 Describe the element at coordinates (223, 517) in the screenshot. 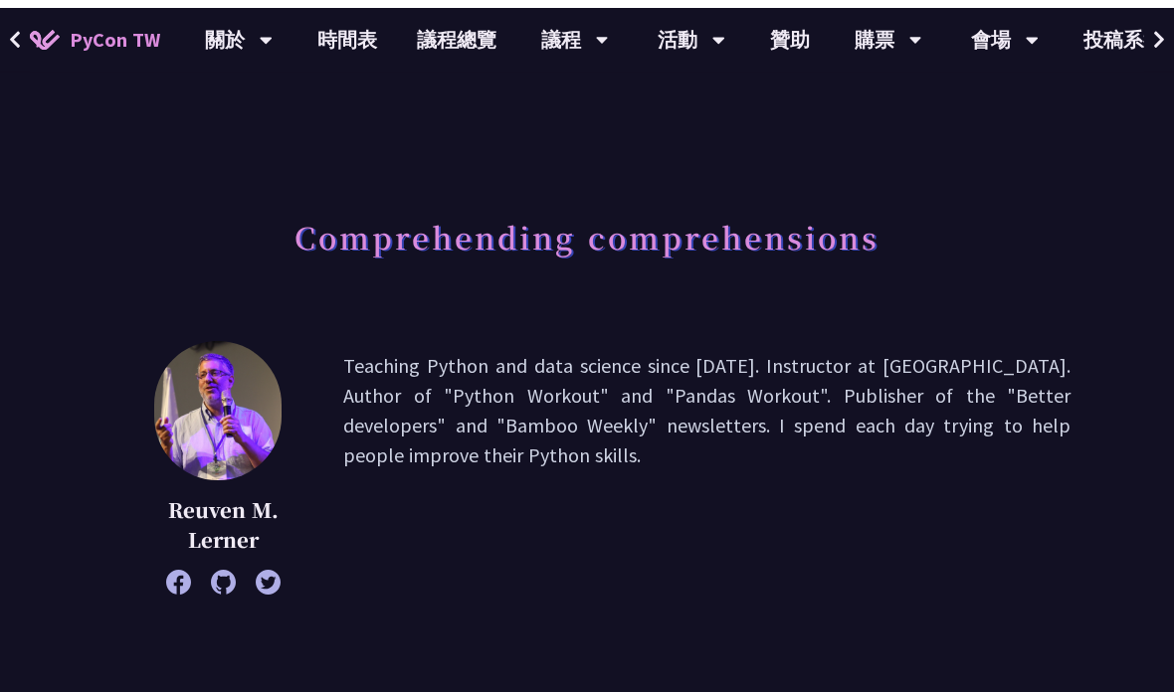

I see `p: Reuven M. Lerner` at that location.